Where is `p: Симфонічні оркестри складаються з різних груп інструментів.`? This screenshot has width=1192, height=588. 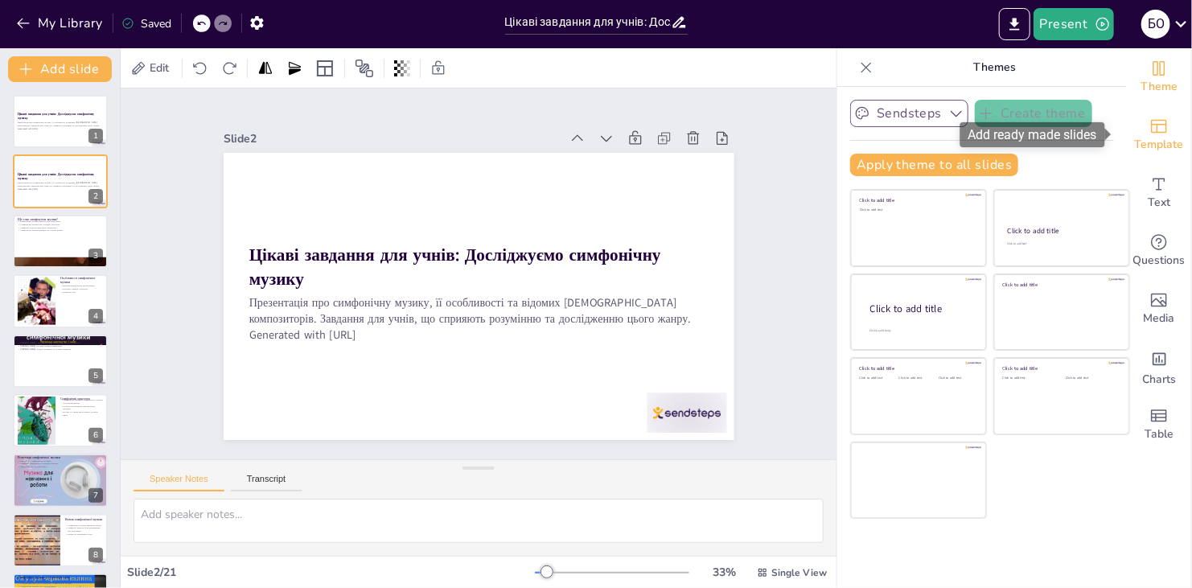
p: Симфонічні оркестри складаються з різних груп інструментів. is located at coordinates (81, 401).